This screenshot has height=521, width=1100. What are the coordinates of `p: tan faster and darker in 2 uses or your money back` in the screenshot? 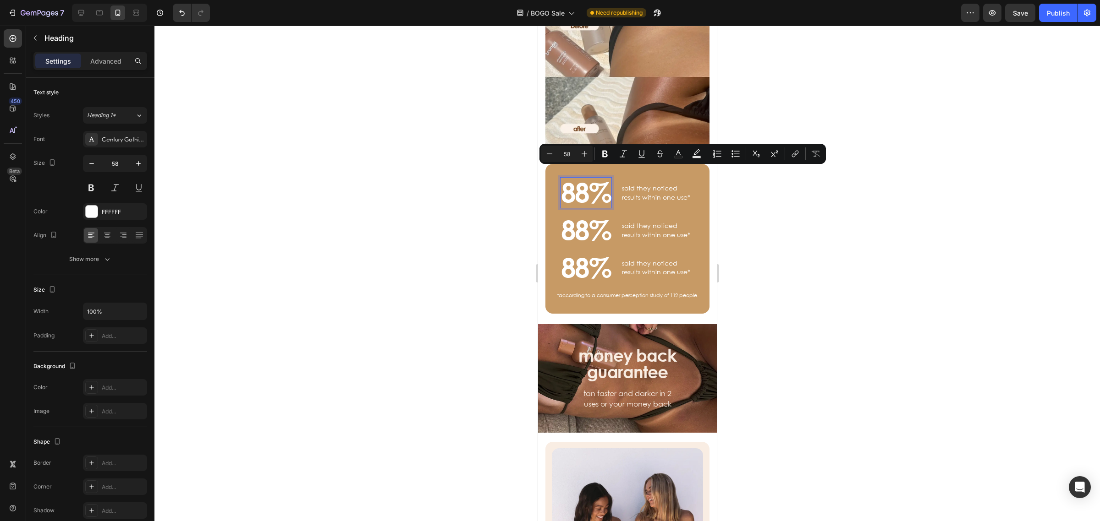 It's located at (89, 373).